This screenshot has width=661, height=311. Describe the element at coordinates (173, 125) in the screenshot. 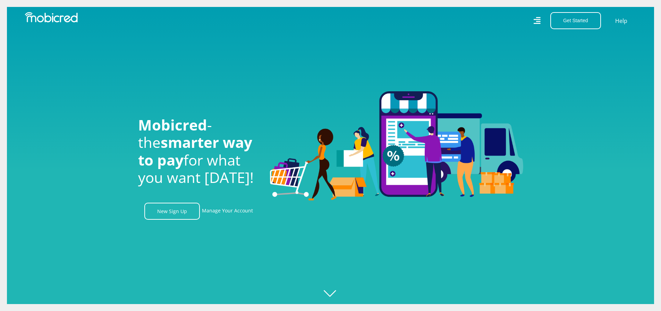

I see `span: Mobicred` at that location.